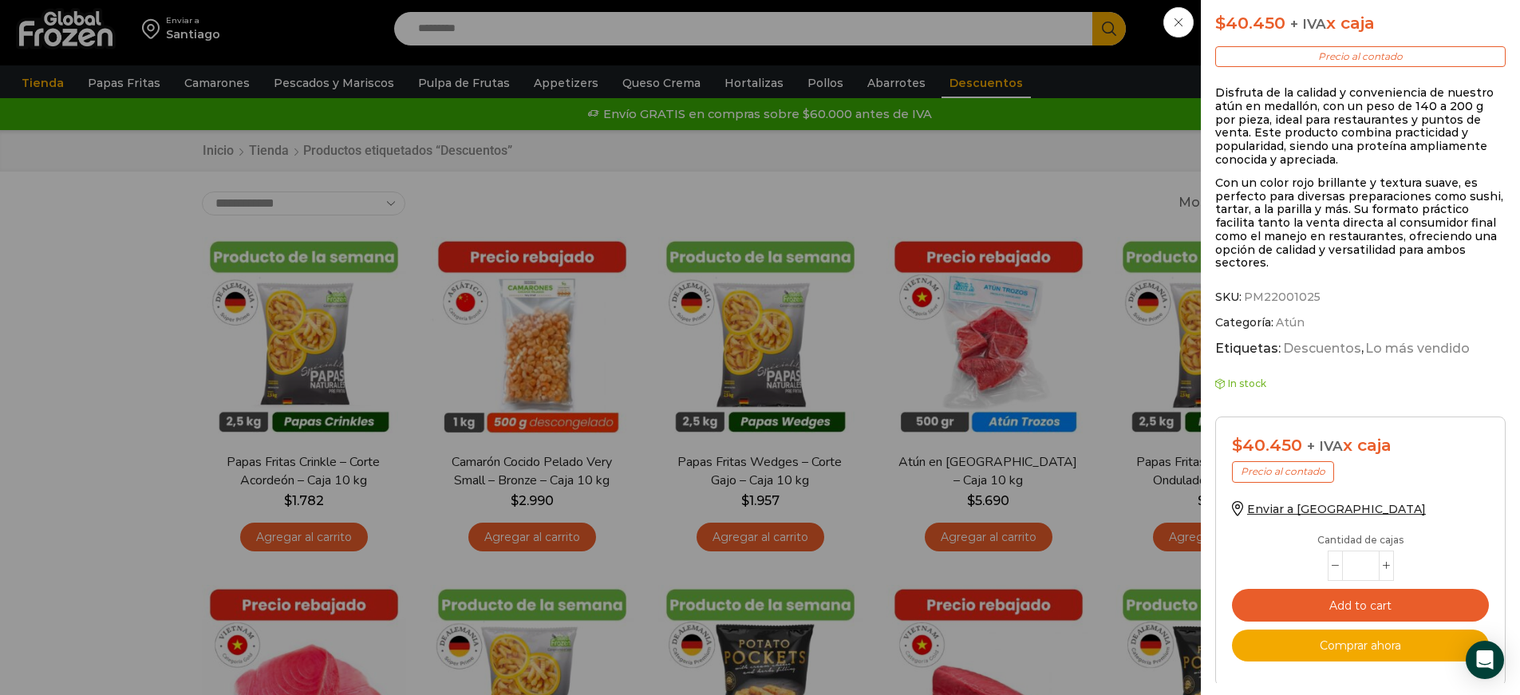 The height and width of the screenshot is (695, 1520). What do you see at coordinates (1360, 223) in the screenshot?
I see `p: Con un color rojo brillante y textura suave, es perfecto para diversas preparaciones como sushi, ...` at bounding box center [1360, 223].